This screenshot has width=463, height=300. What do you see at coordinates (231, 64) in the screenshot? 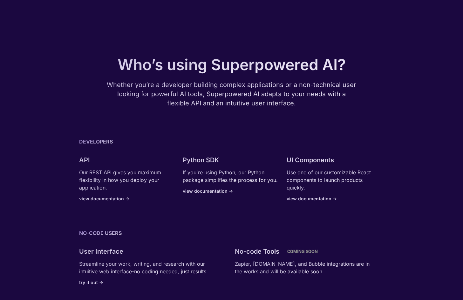
I see `p: Who’s using Superpowered AI?` at bounding box center [231, 64].